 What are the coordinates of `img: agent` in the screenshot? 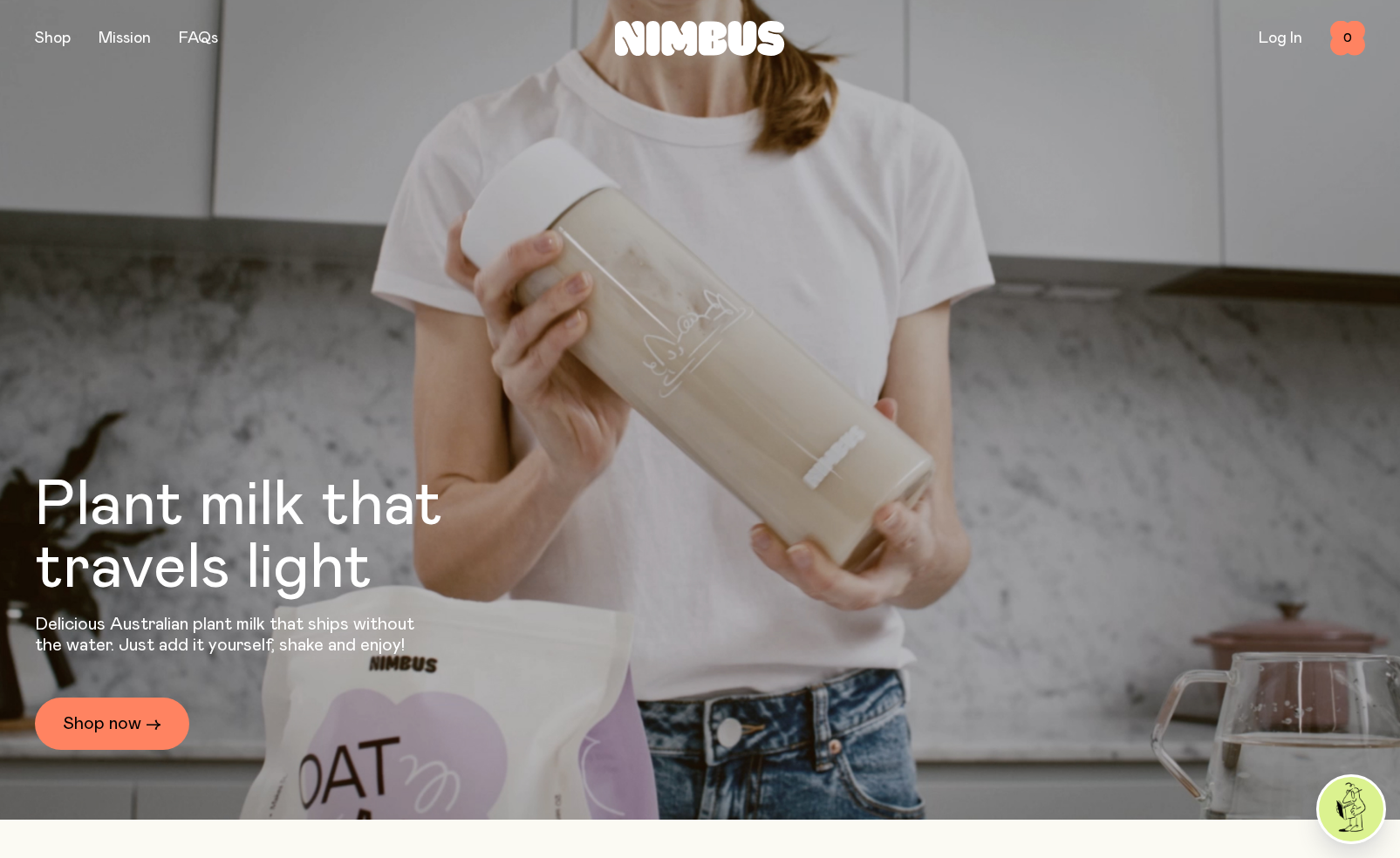 It's located at (1351, 809).